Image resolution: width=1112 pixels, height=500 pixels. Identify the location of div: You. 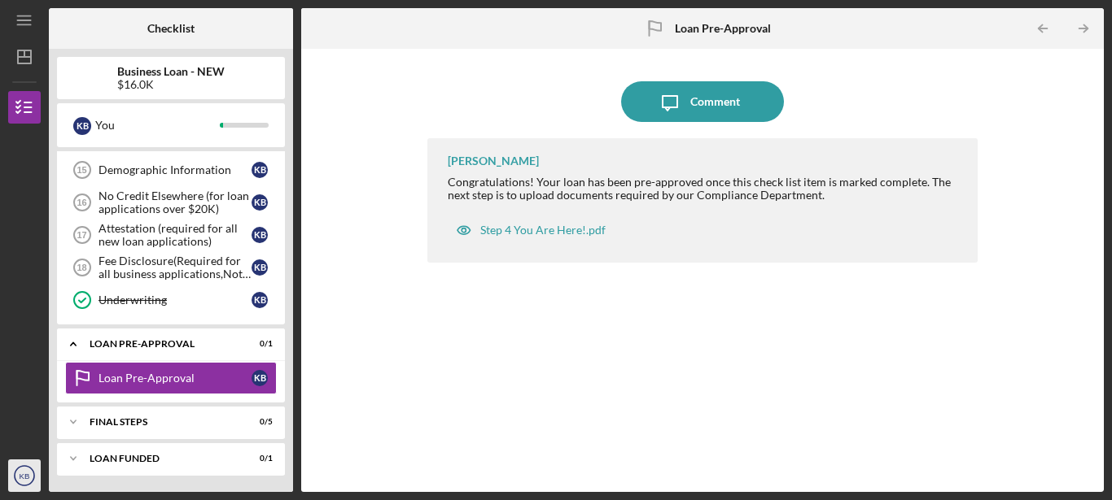
(157, 125).